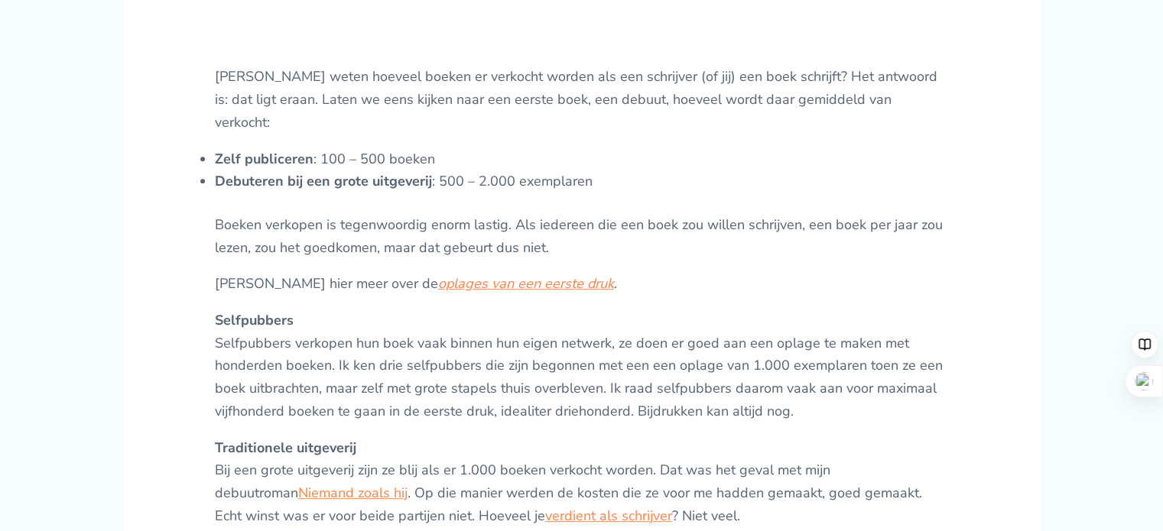 This screenshot has height=531, width=1163. What do you see at coordinates (582, 366) in the screenshot?
I see `p: Selfpubbers verkopen hun boek vaak binnen hun eigen netwerk, ze doen er goed aan een oplage te ma...` at bounding box center [582, 366].